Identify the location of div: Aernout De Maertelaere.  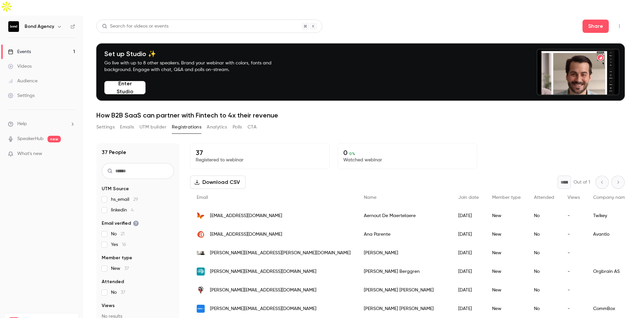
(405, 216).